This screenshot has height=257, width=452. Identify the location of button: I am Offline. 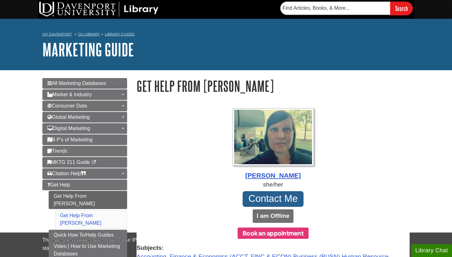
(273, 216).